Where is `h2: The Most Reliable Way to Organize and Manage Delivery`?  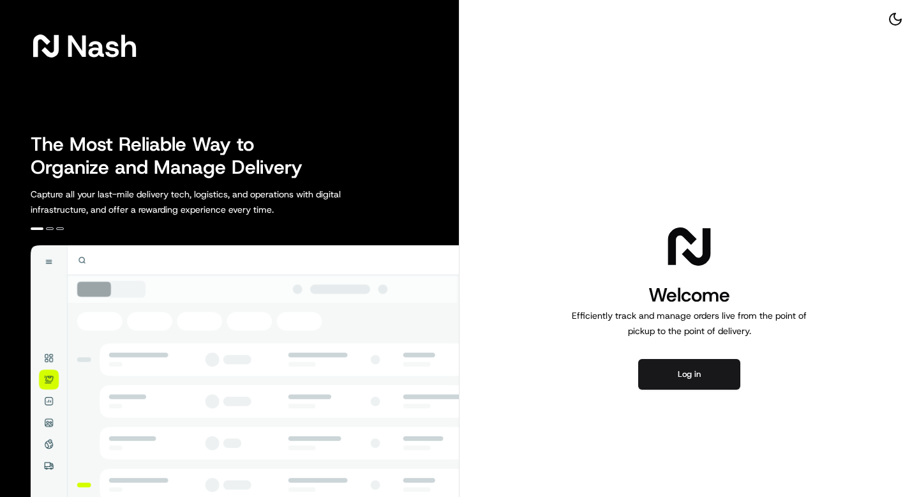 h2: The Most Reliable Way to Organize and Manage Delivery is located at coordinates (174, 156).